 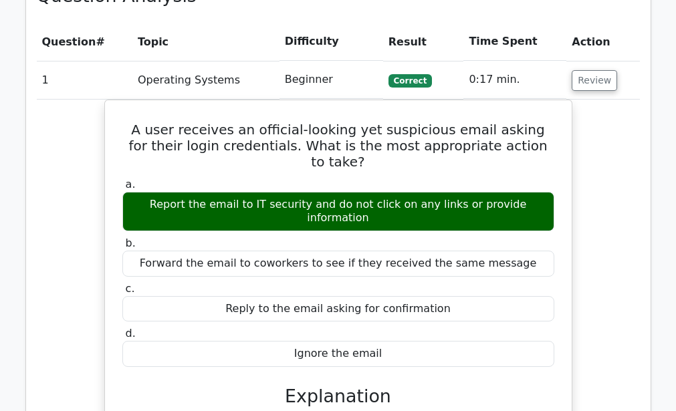 What do you see at coordinates (338, 397) in the screenshot?
I see `h3: Explanation` at bounding box center [338, 397].